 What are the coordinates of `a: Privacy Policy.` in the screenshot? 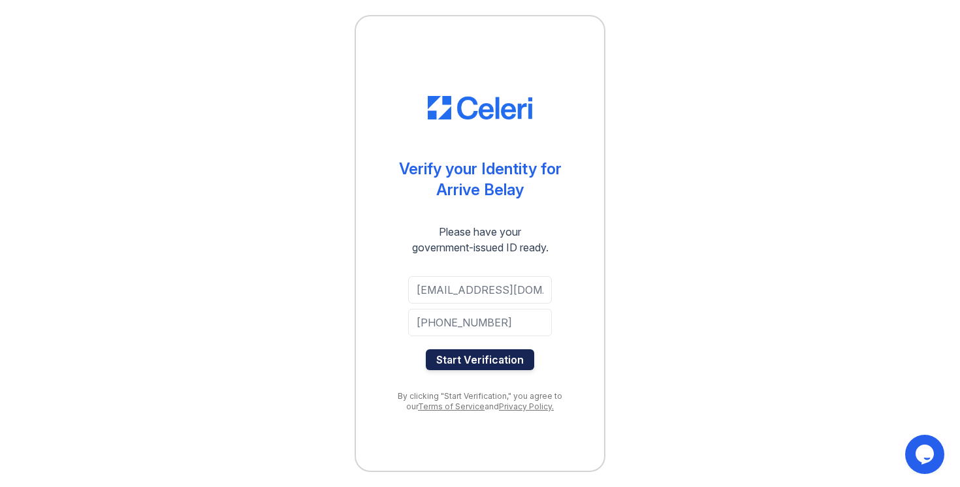 It's located at (526, 406).